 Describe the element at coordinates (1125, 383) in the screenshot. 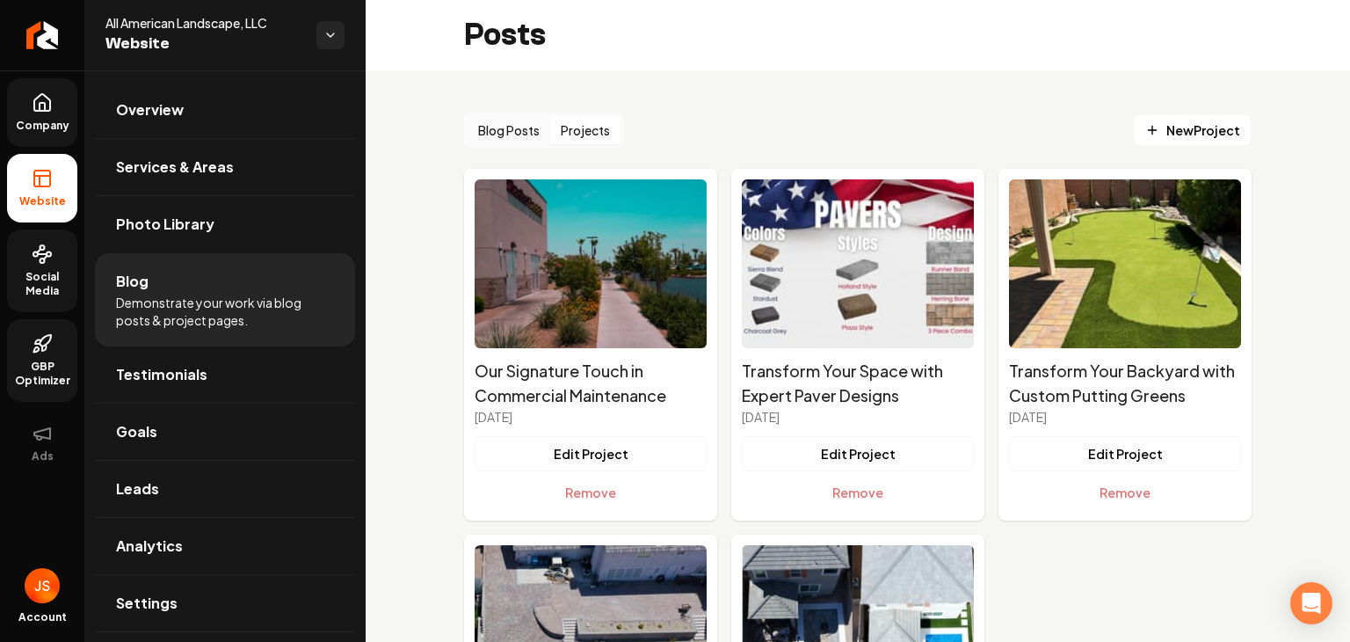

I see `h2: Transform Your Backyard with Custom Putting Greens` at that location.